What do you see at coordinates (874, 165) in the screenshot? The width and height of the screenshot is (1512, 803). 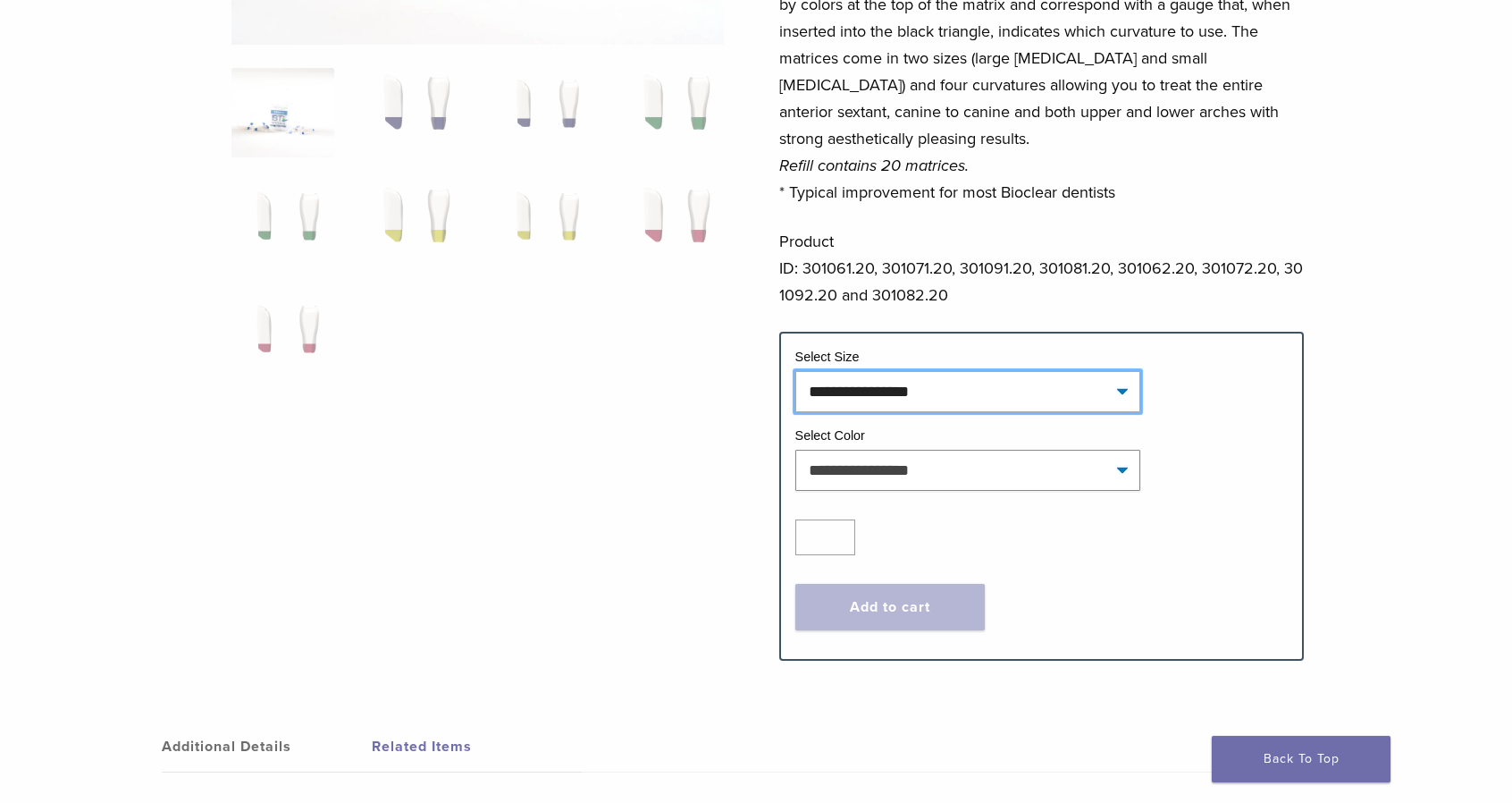 I see `em: Refill contains 20 matrices.` at bounding box center [874, 165].